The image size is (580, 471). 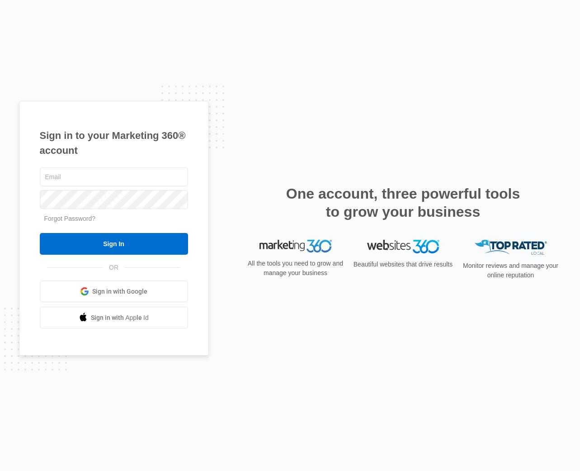 I want to click on a: Sign in with Google, so click(x=114, y=291).